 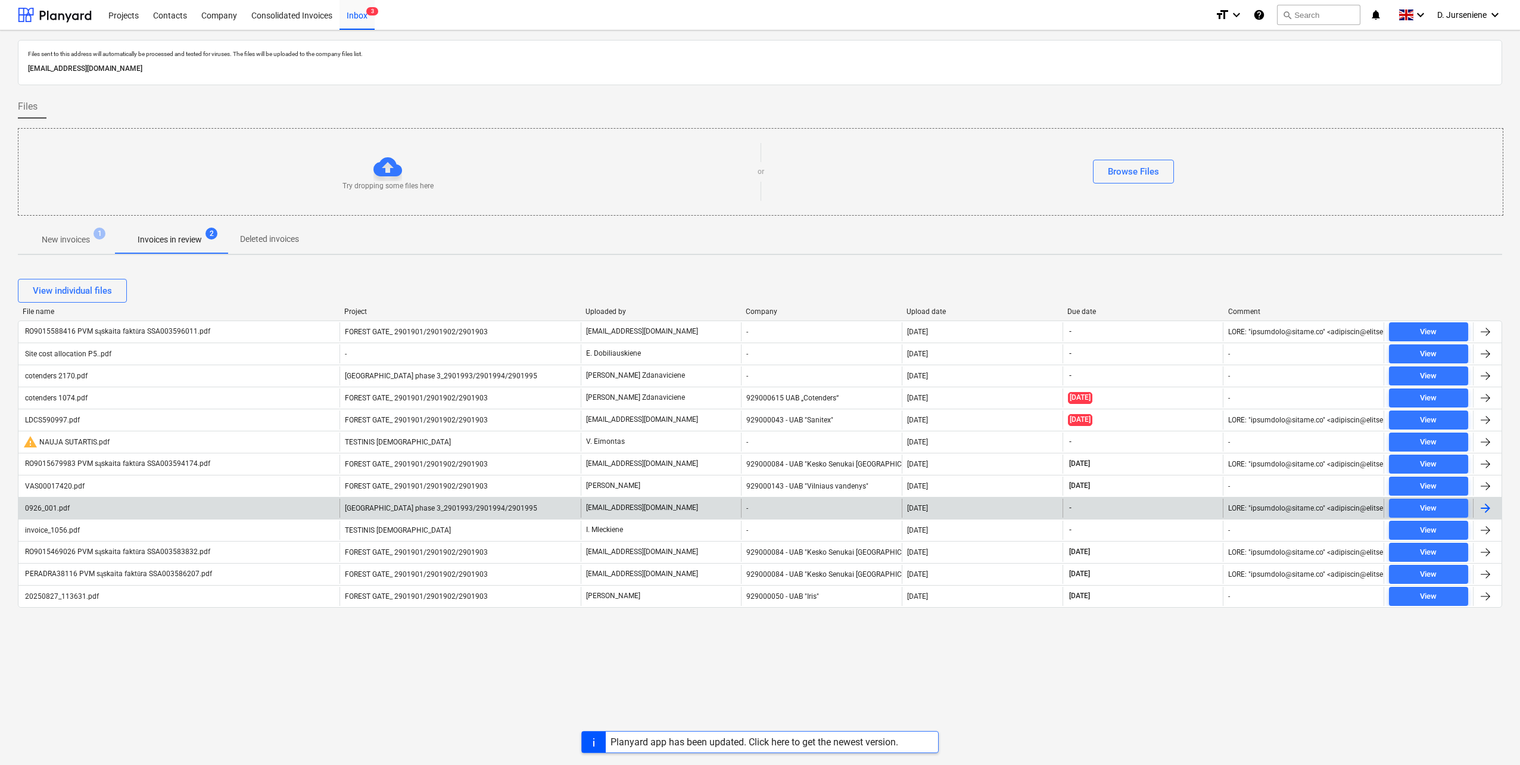 What do you see at coordinates (1133, 172) in the screenshot?
I see `div: Browse Files` at bounding box center [1133, 172].